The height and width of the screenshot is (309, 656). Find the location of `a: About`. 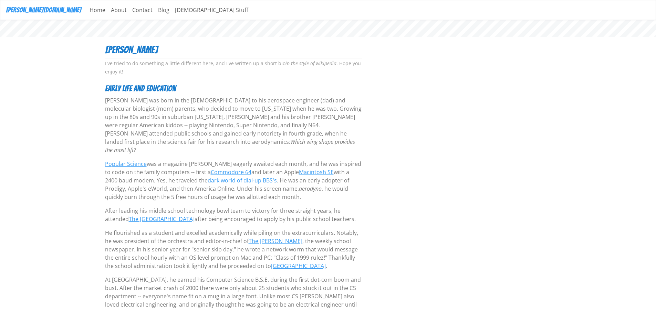

a: About is located at coordinates (119, 10).